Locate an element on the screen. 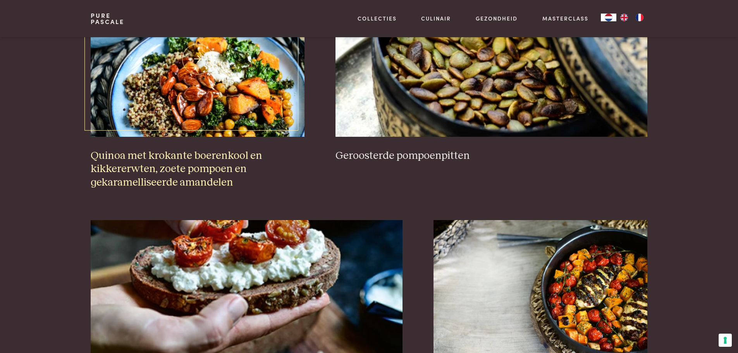  a: Collecties is located at coordinates (377, 18).